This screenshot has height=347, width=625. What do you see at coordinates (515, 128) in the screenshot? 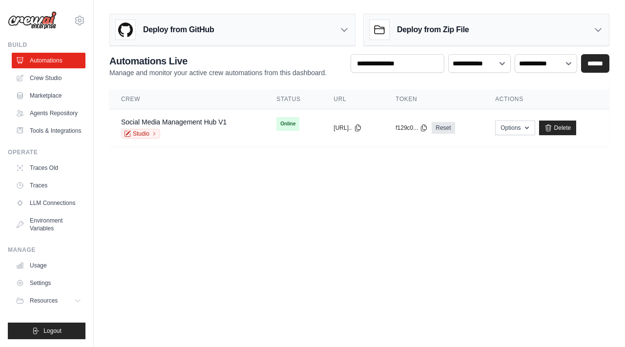
I see `button: Options` at bounding box center [515, 128].